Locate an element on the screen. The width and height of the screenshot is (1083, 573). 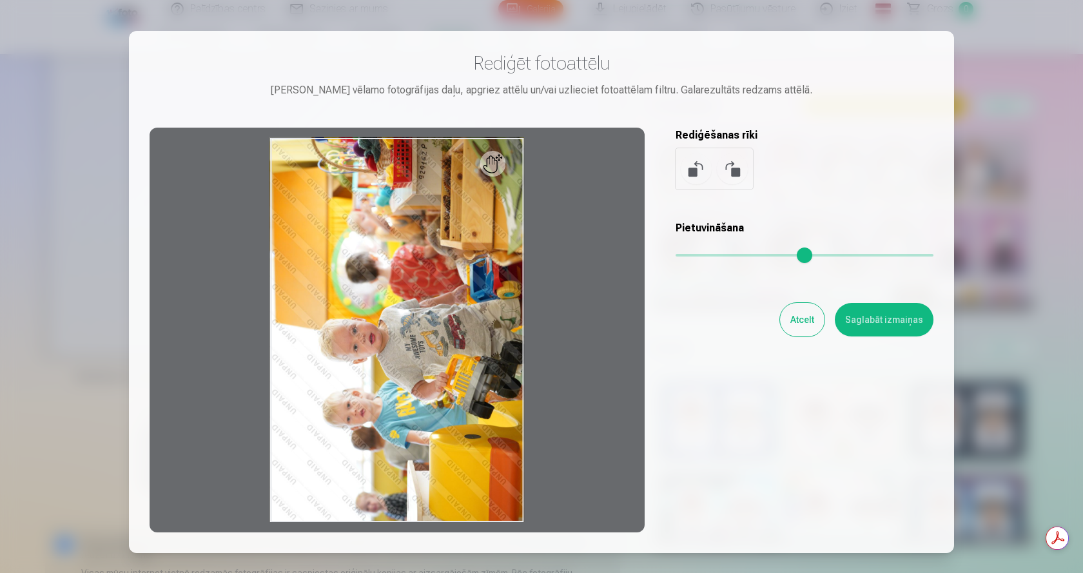
h3: Rediģēt fotoattēlu is located at coordinates (542, 63).